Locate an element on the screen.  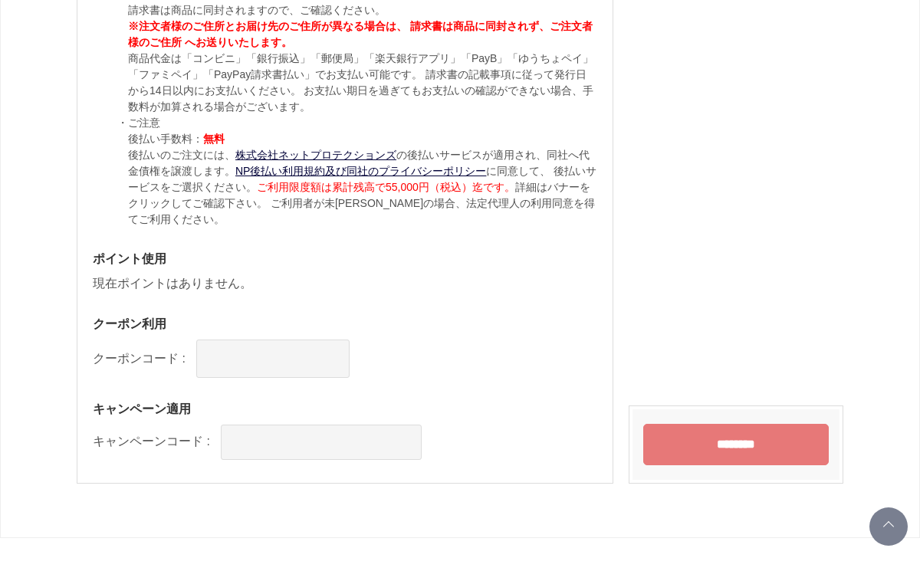
p: 現在ポイントはありません。 is located at coordinates (345, 285).